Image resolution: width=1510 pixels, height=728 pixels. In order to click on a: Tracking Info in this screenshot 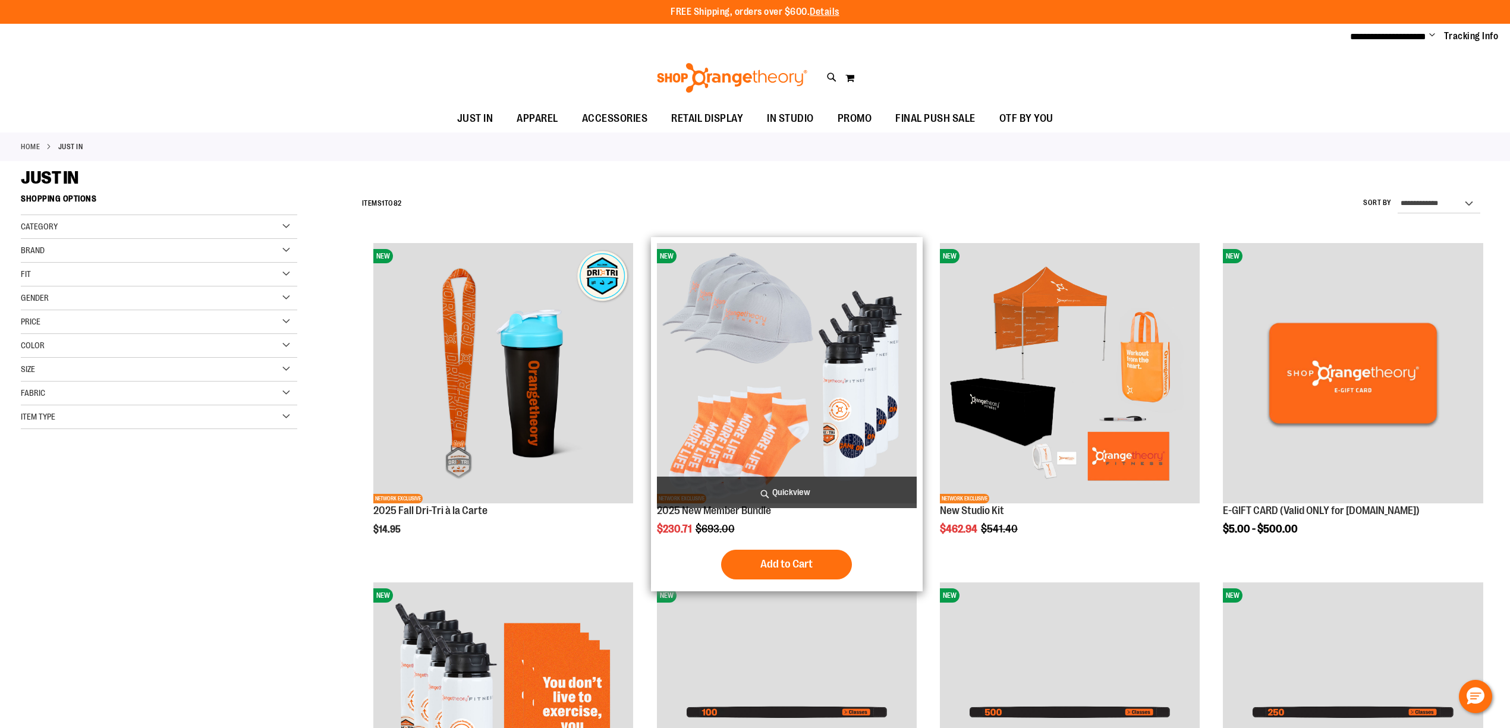, I will do `click(1472, 36)`.